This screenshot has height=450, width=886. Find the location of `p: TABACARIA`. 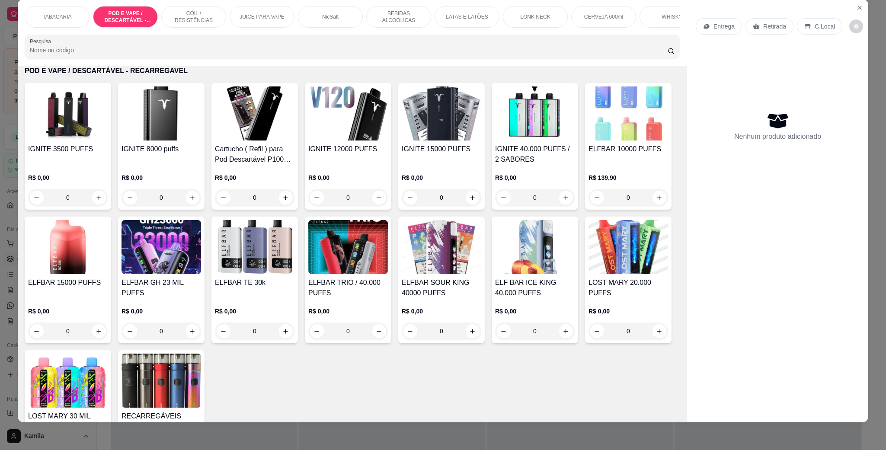

p: TABACARIA is located at coordinates (57, 17).